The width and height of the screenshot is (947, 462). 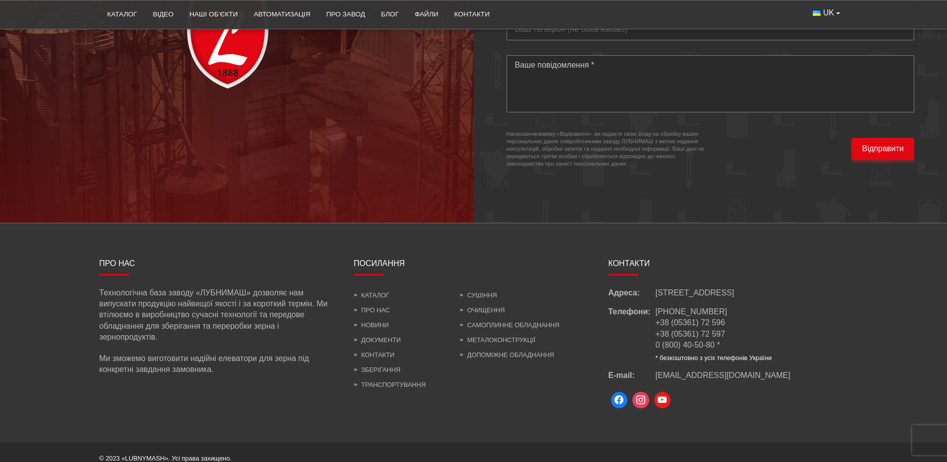 I want to click on a: Зберігання, so click(x=377, y=369).